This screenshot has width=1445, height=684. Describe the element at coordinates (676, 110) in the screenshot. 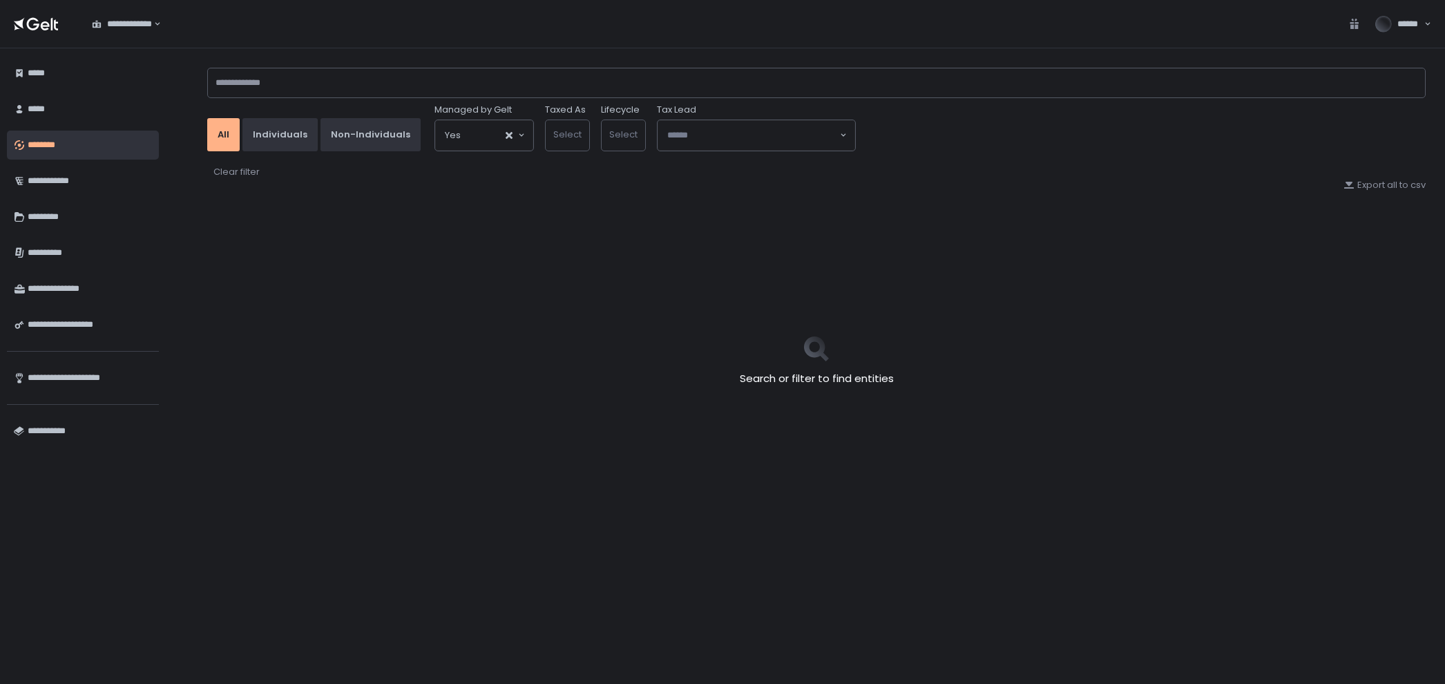

I see `span: Tax Lead` at that location.